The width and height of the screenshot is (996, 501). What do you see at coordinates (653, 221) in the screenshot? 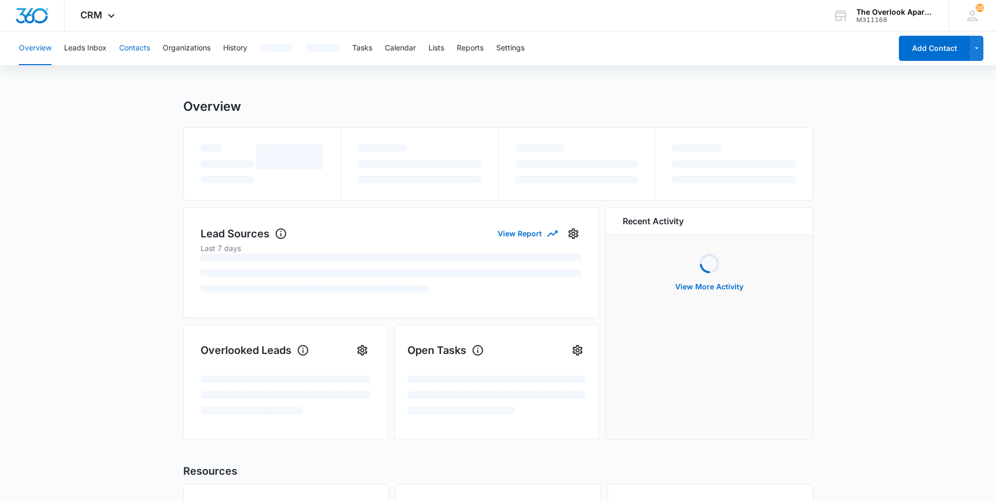
I see `h6: Recent Activity` at bounding box center [653, 221].